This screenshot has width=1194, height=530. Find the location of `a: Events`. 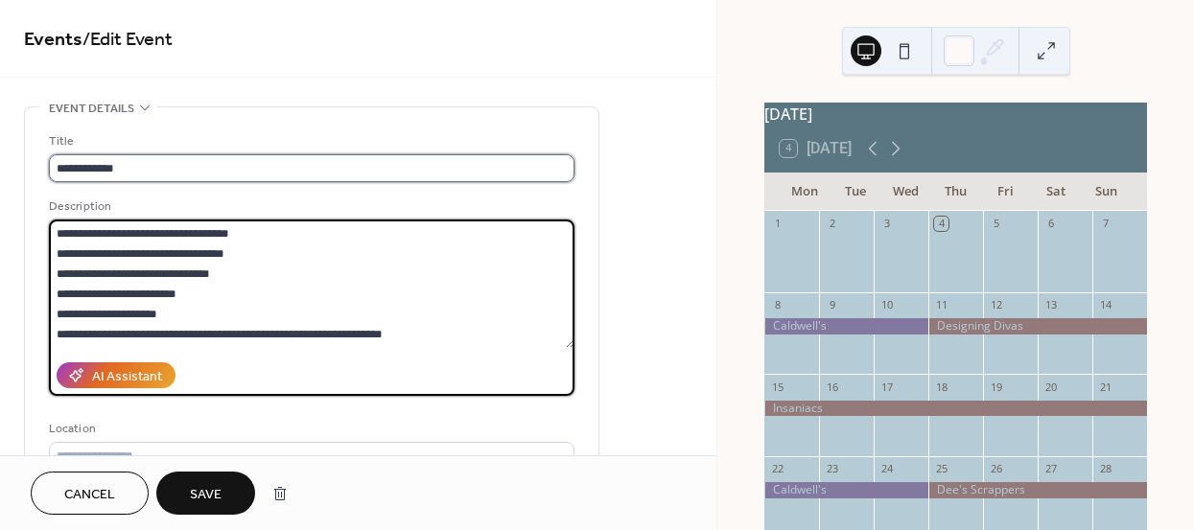

a: Events is located at coordinates (53, 39).